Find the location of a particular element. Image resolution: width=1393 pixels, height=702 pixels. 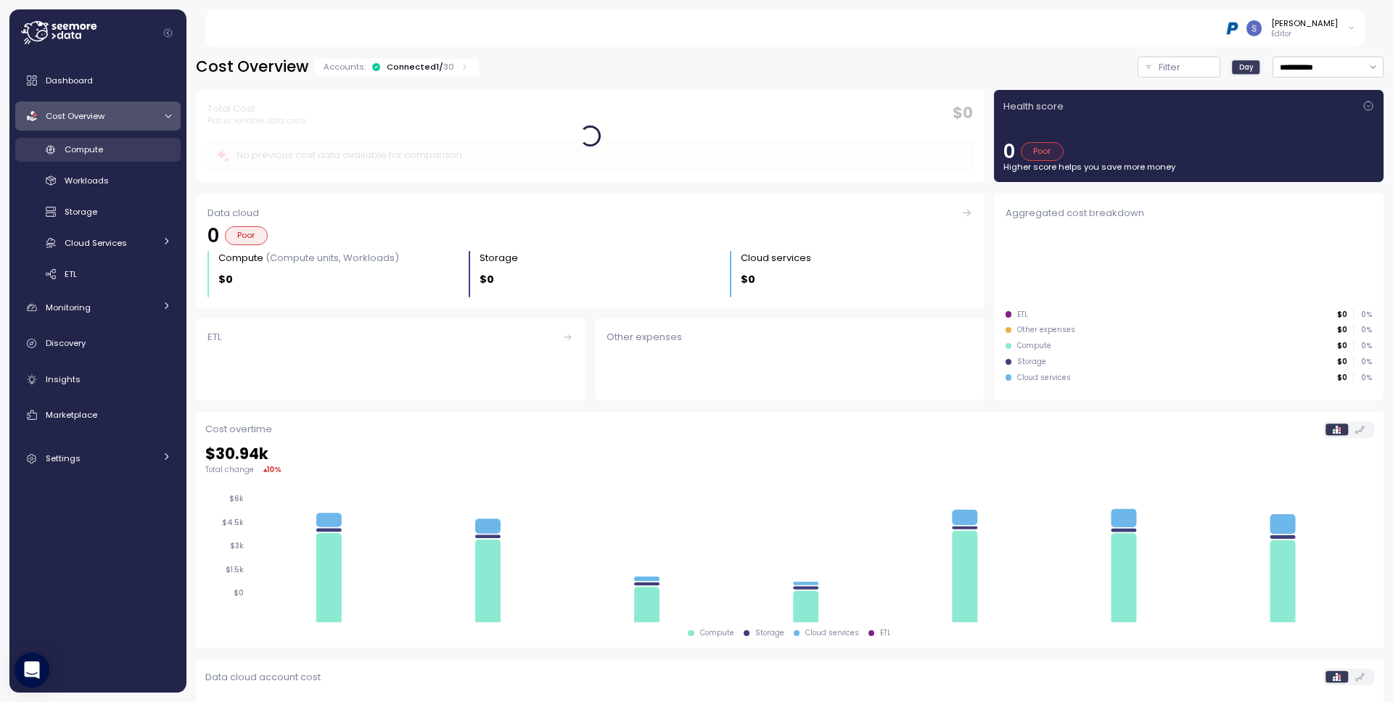

div: Data cloud is located at coordinates (590, 213).